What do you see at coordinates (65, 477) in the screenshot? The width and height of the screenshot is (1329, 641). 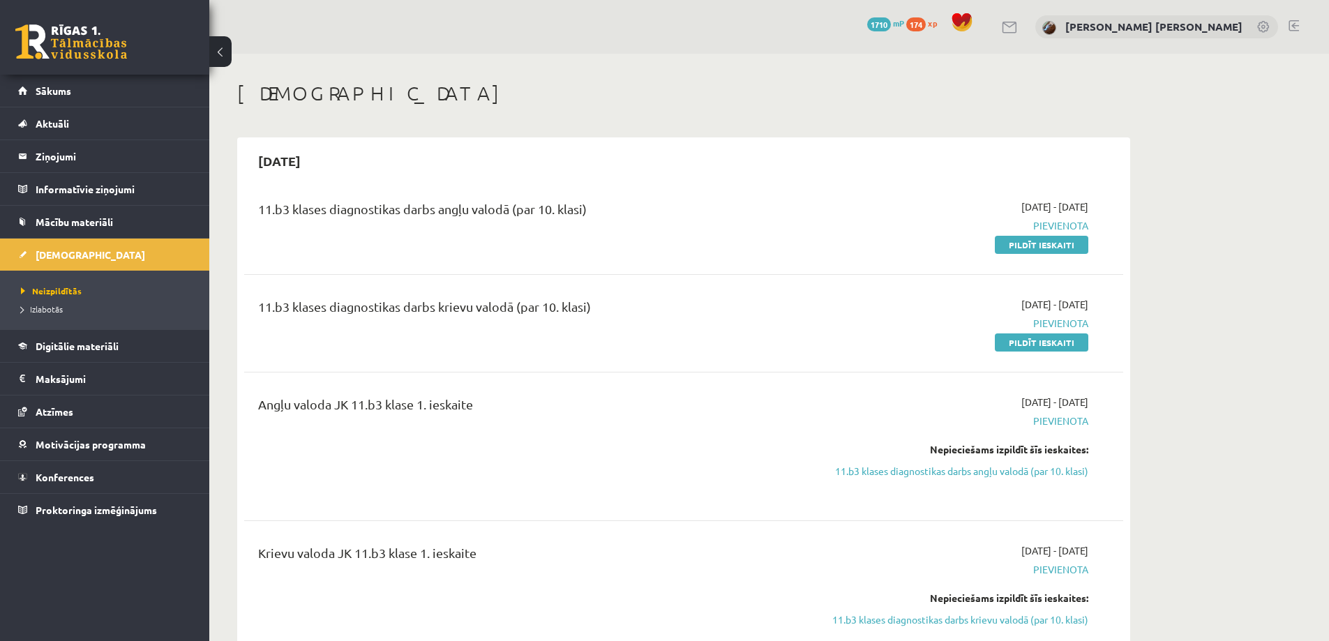 I see `span: Konferences` at bounding box center [65, 477].